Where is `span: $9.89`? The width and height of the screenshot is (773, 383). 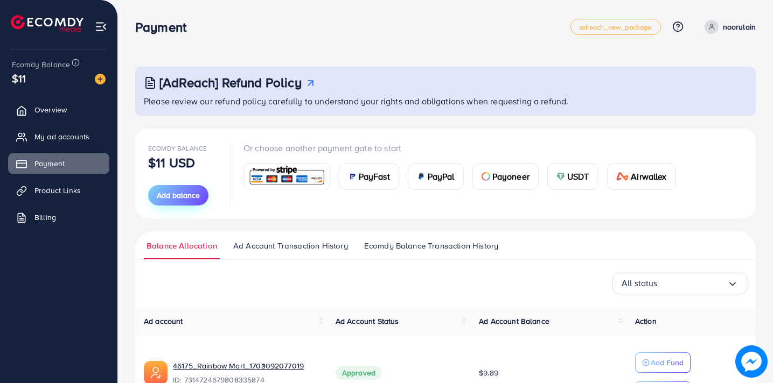
span: $9.89 is located at coordinates (488, 373).